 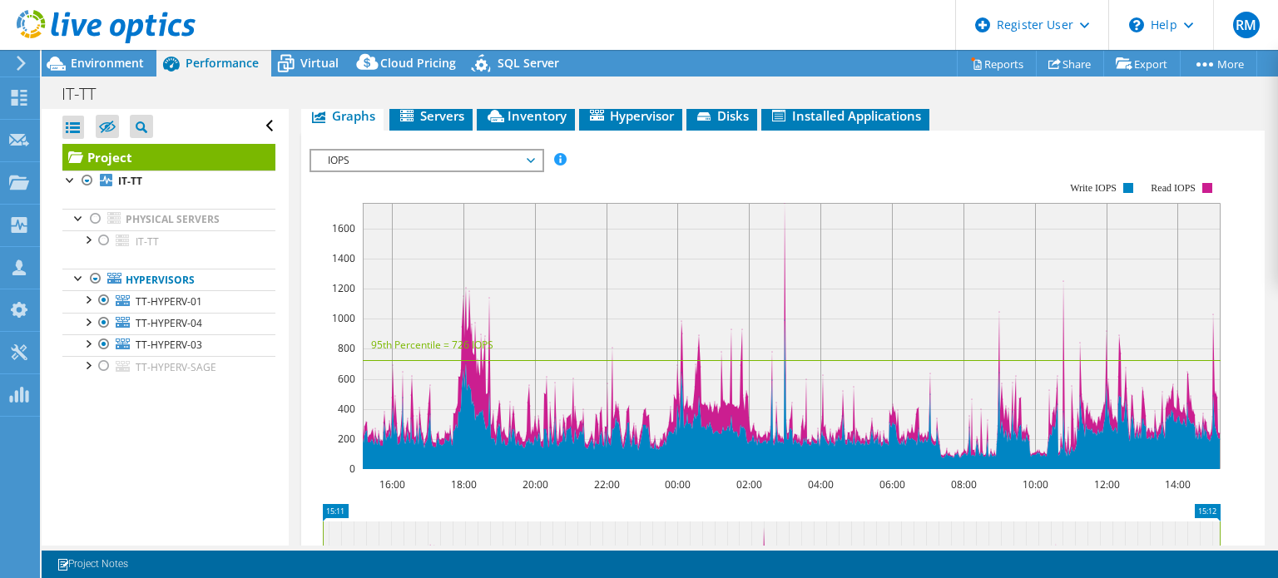 I want to click on text: 10:00, so click(x=1035, y=484).